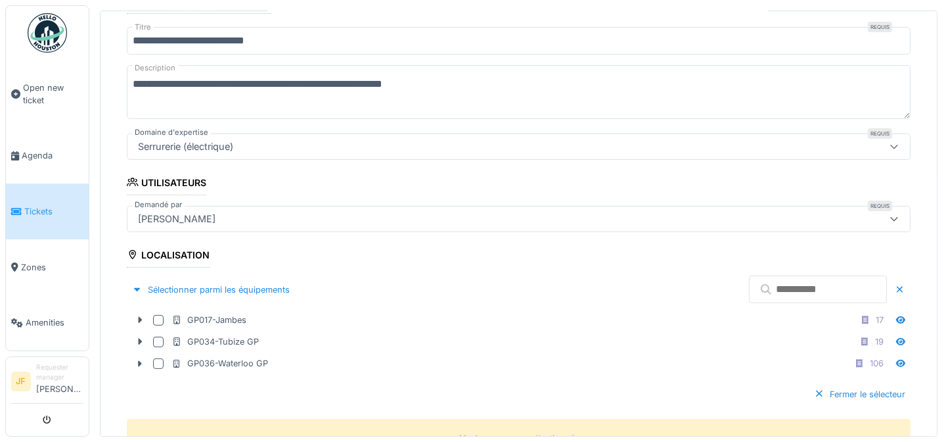  I want to click on div: 19, so click(879, 341).